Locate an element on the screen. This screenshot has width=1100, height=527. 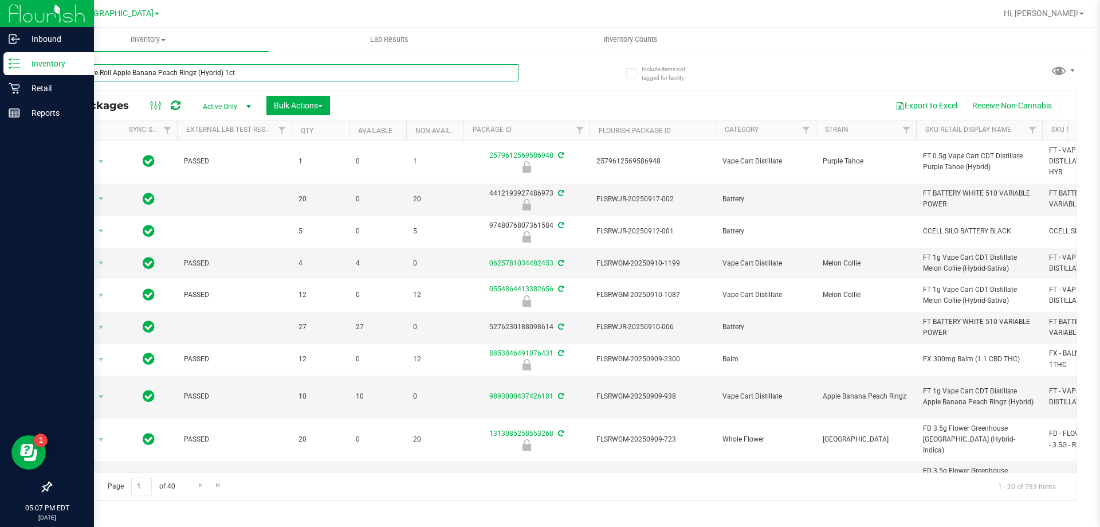
p: Inbound is located at coordinates (54, 39).